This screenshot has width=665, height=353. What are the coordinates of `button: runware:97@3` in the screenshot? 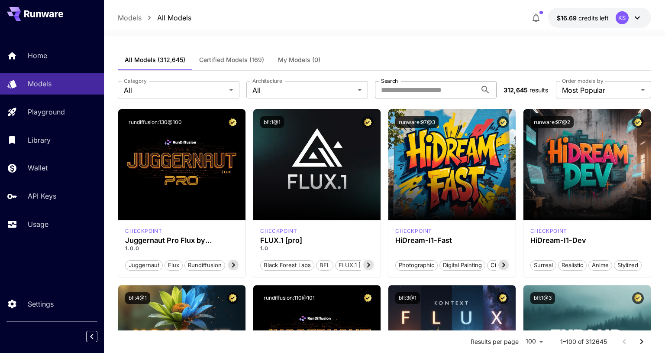 It's located at (417, 122).